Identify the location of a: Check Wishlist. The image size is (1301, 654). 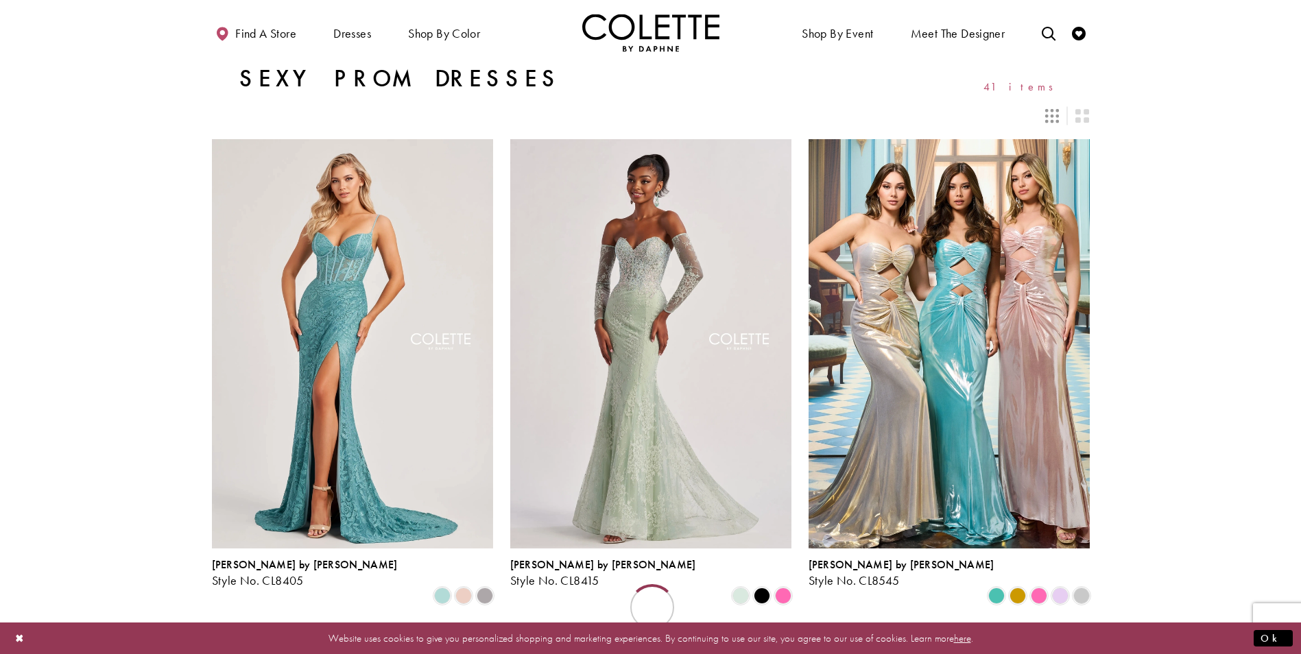
(1079, 32).